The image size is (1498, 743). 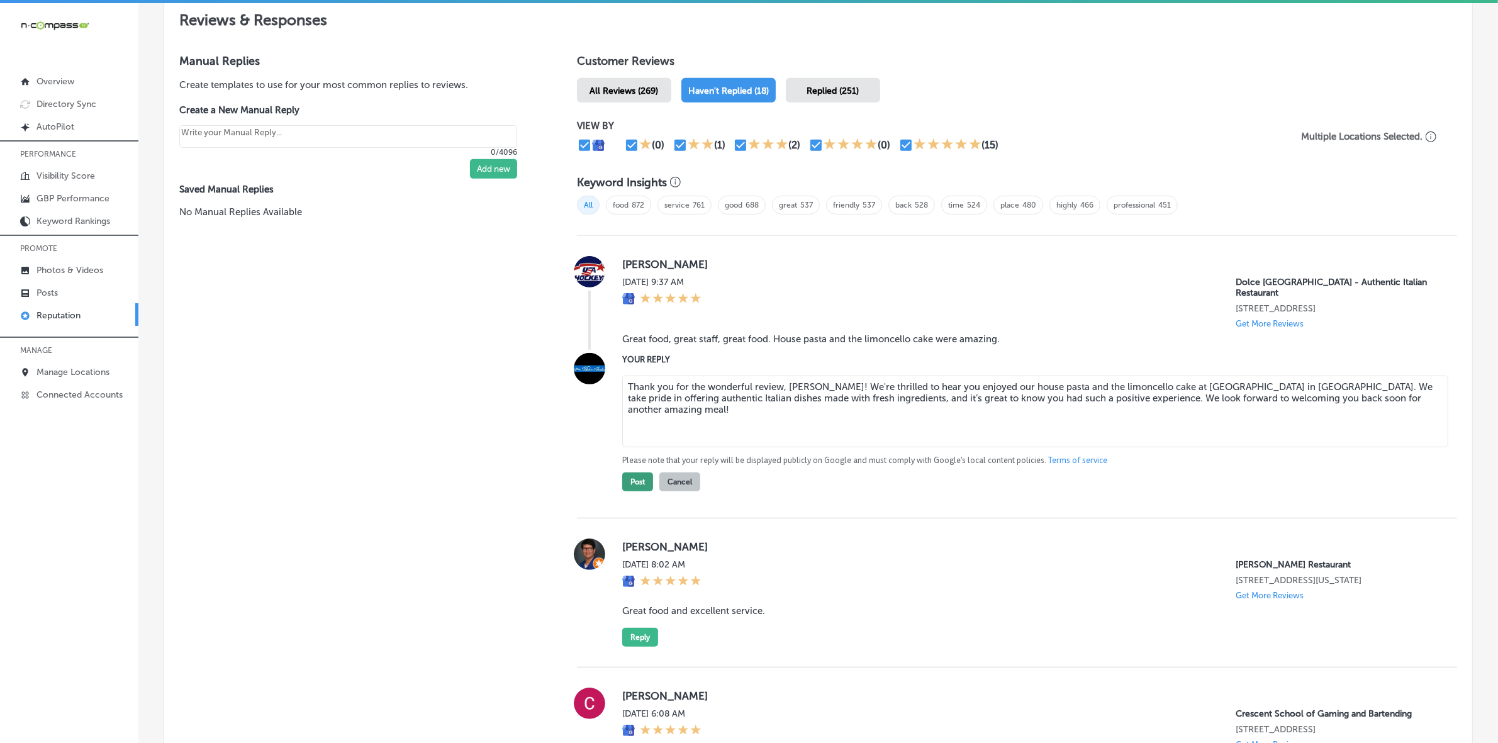 What do you see at coordinates (787, 205) in the screenshot?
I see `a: great` at bounding box center [787, 205].